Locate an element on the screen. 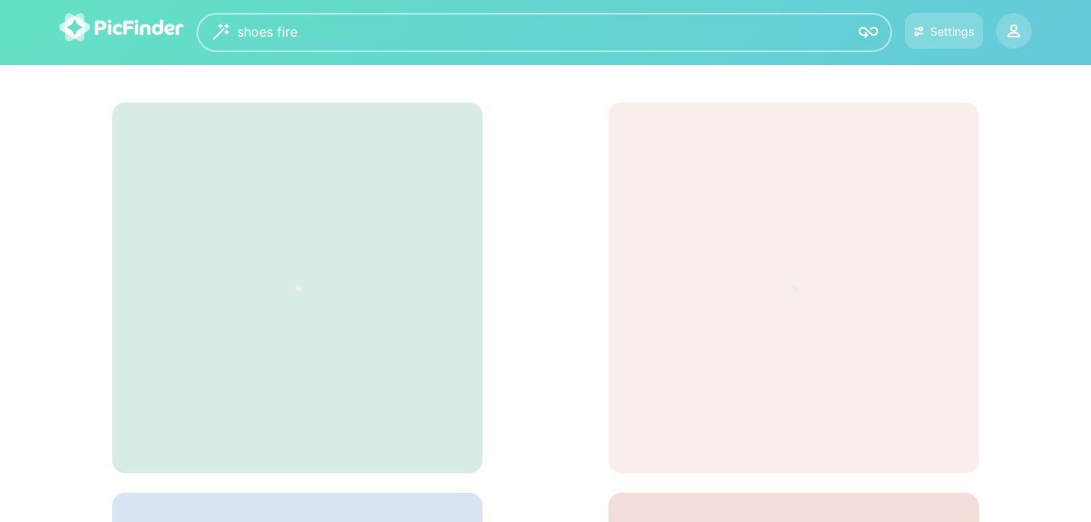 Image resolution: width=1091 pixels, height=522 pixels. img: icon-settings.svg is located at coordinates (919, 31).